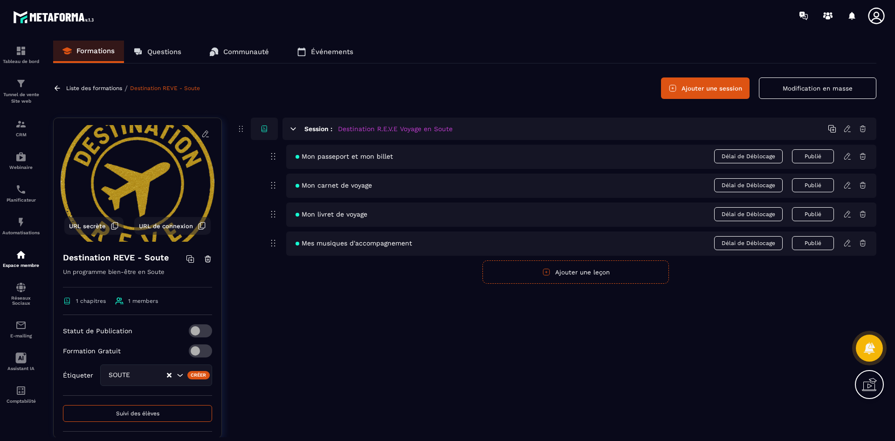 Image resolution: width=895 pixels, height=441 pixels. Describe the element at coordinates (21, 287) in the screenshot. I see `img: social-network` at that location.